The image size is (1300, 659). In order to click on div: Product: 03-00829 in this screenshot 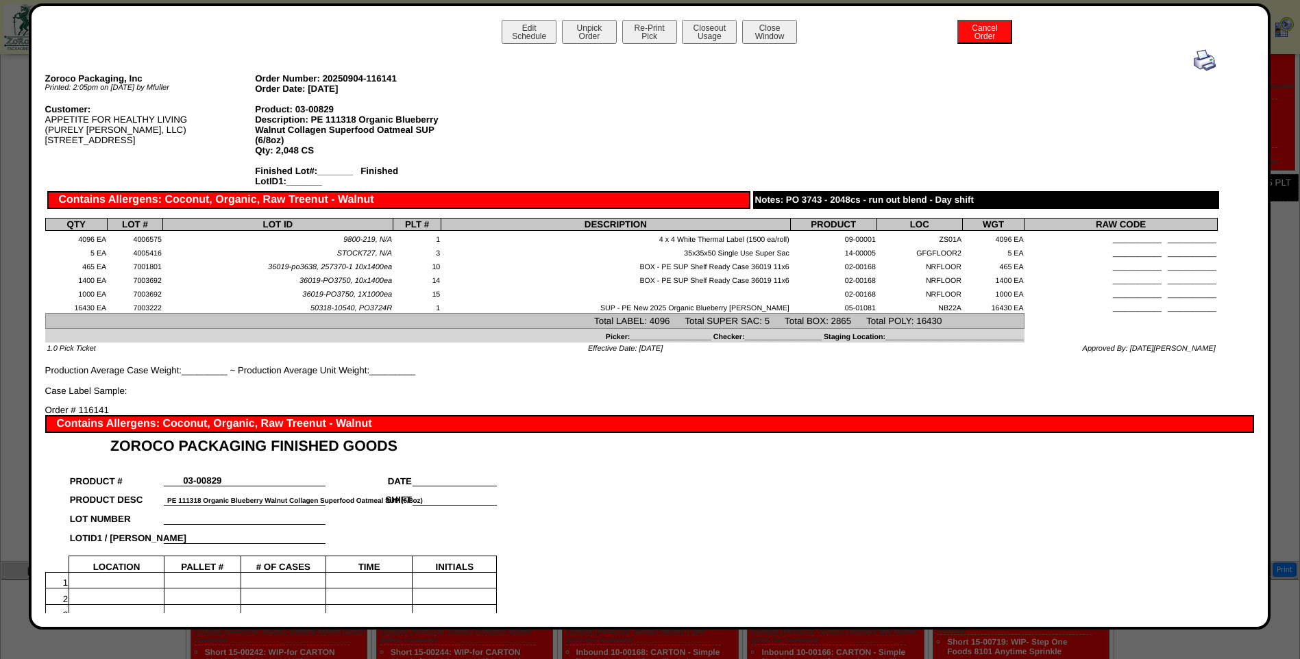, I will do `click(360, 109)`.